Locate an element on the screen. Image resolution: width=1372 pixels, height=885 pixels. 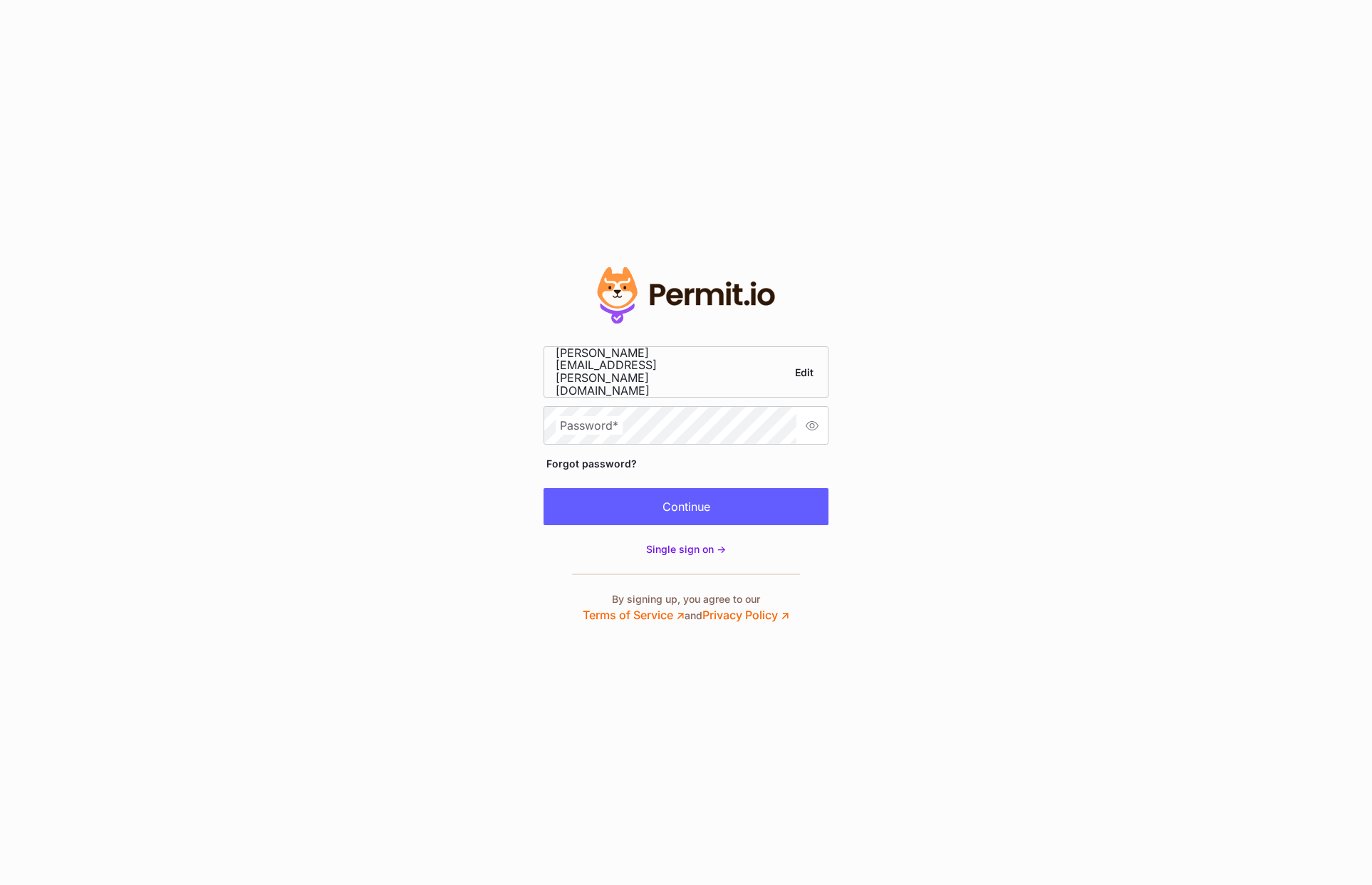
span: Single sign on -> is located at coordinates (686, 549).